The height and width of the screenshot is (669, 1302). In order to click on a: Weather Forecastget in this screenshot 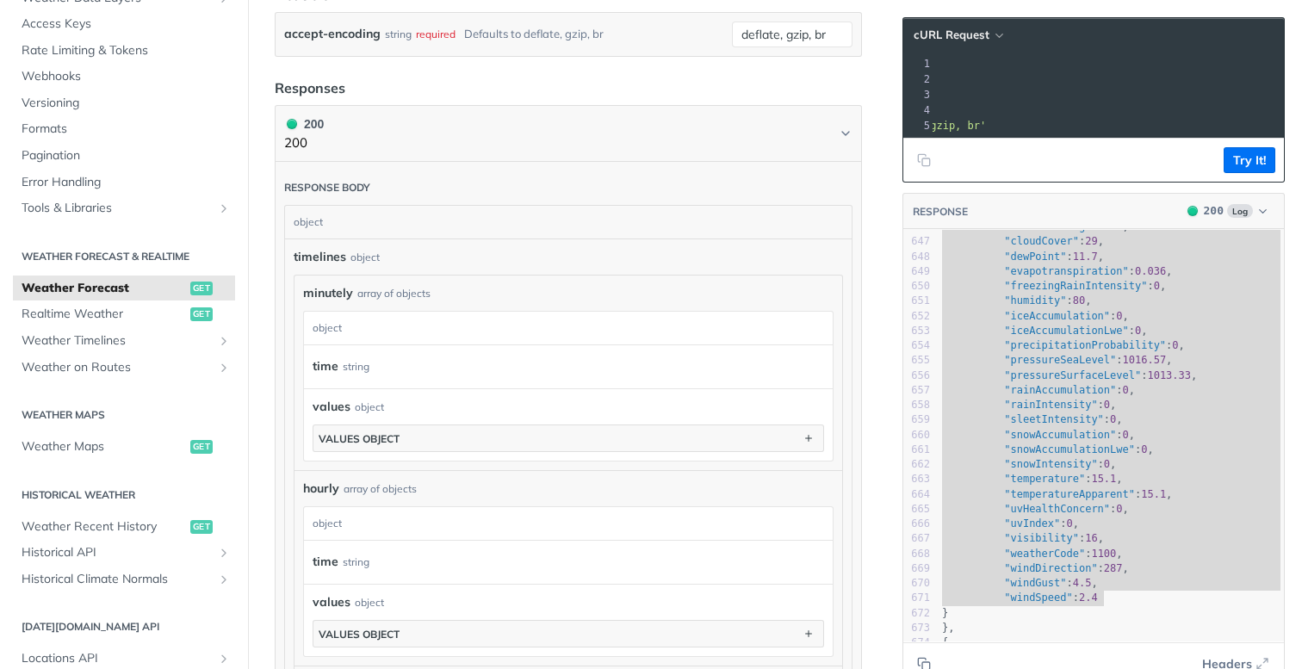, I will do `click(124, 288)`.